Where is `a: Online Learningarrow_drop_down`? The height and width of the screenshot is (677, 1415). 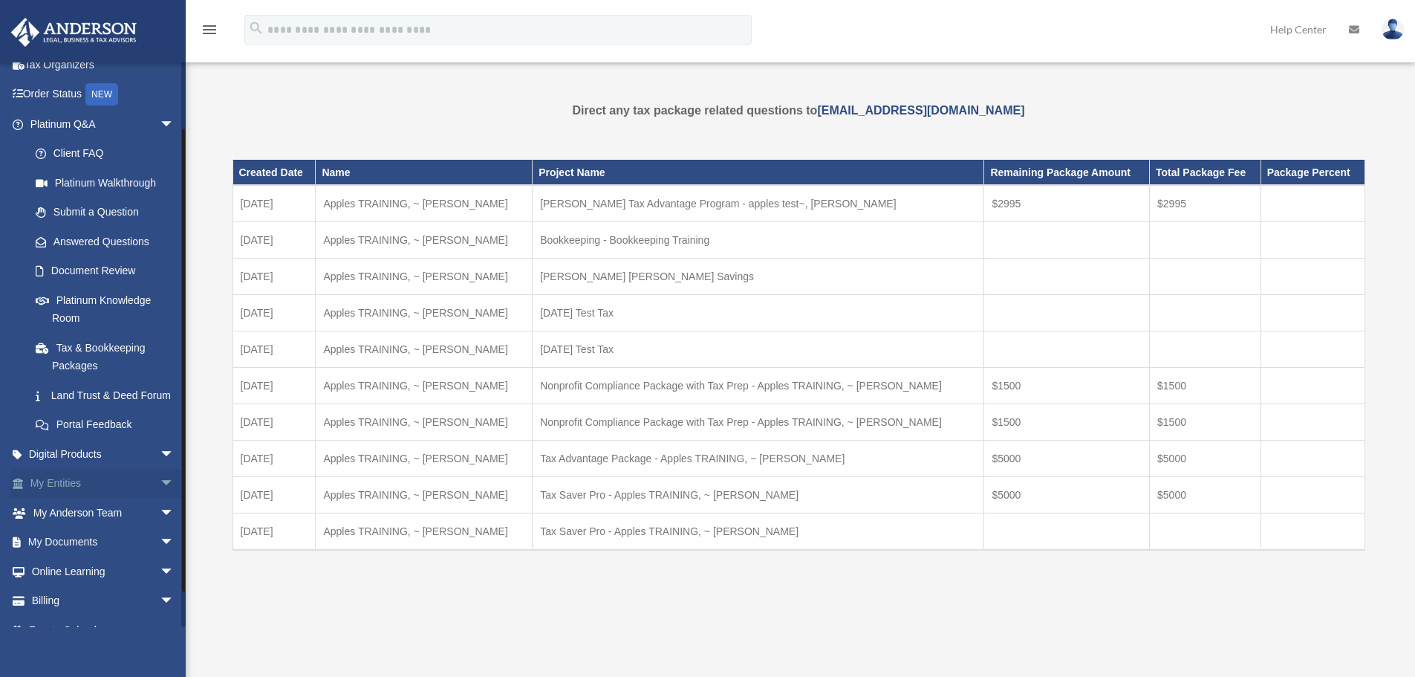 a: Online Learningarrow_drop_down is located at coordinates (103, 571).